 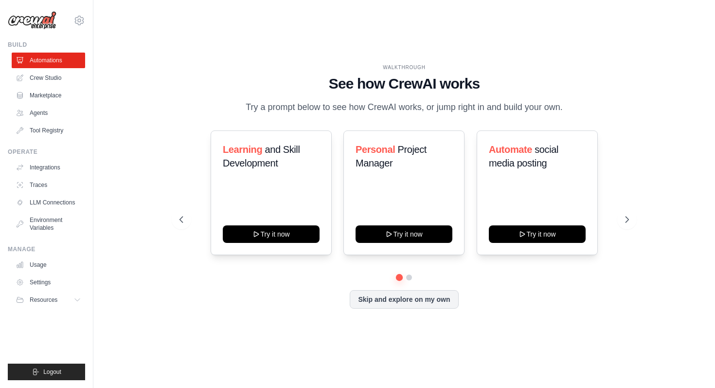 What do you see at coordinates (48, 78) in the screenshot?
I see `a: Crew Studio` at bounding box center [48, 78].